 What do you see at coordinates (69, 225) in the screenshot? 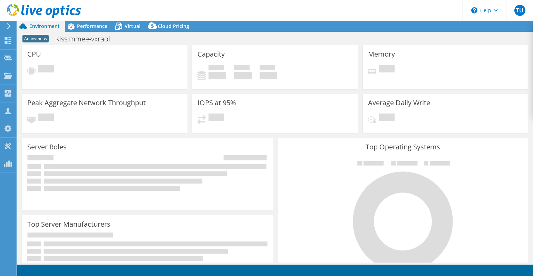
I see `h3: Top Server Manufacturers` at bounding box center [69, 225].